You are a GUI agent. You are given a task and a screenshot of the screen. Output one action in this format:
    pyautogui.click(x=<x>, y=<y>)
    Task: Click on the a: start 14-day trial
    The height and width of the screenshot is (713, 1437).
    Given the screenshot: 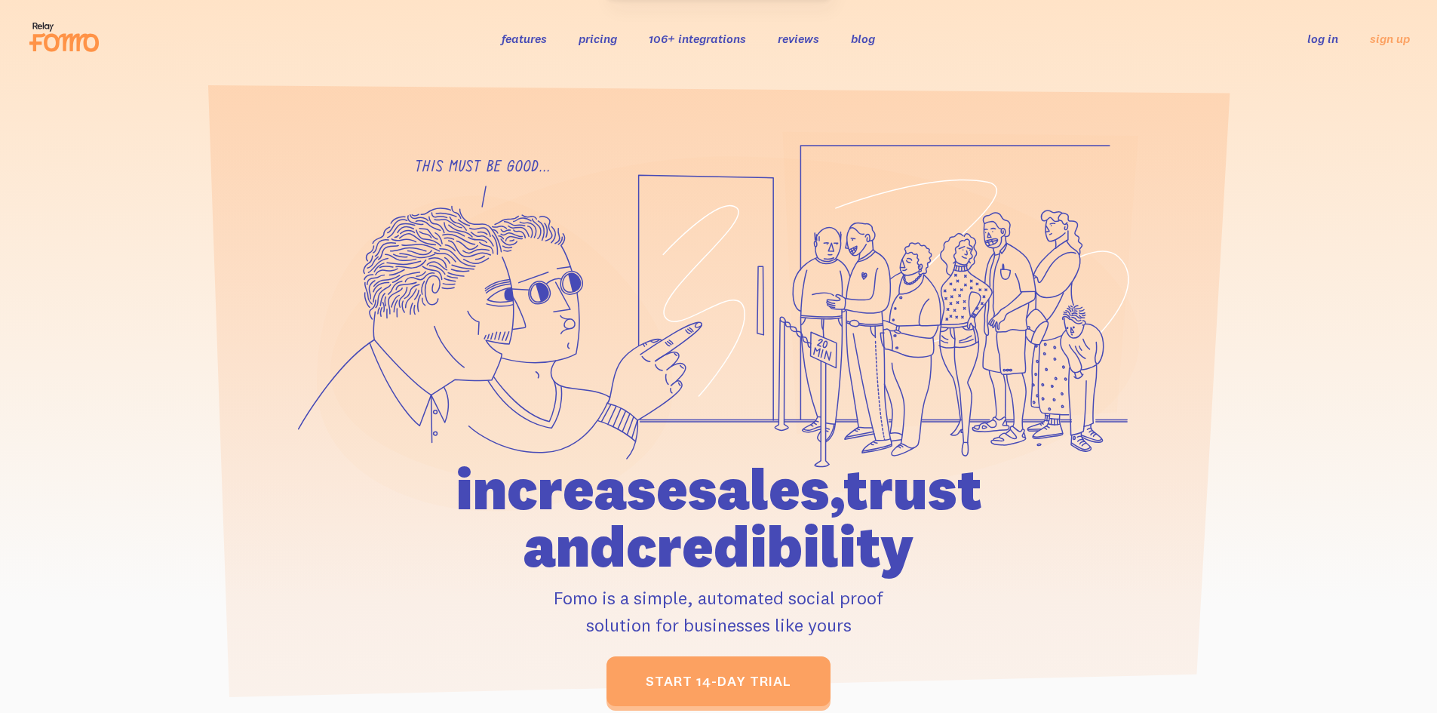 What is the action you would take?
    pyautogui.click(x=718, y=681)
    